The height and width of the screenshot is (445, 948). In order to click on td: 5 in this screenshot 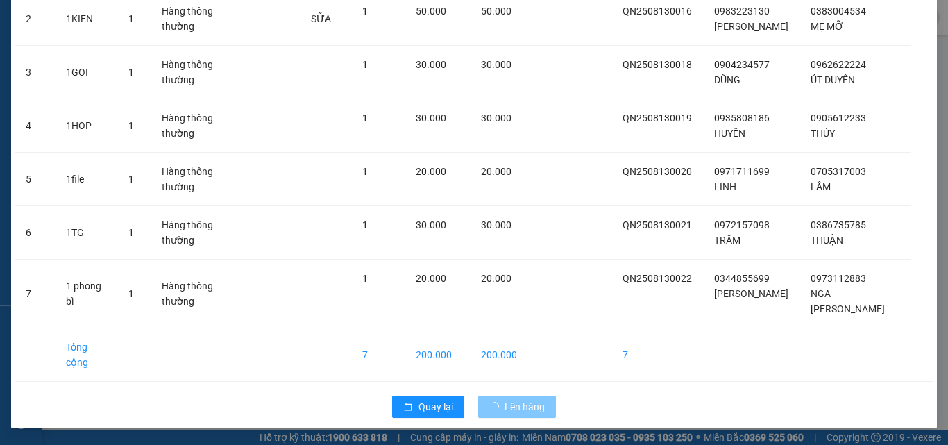, I will do `click(35, 179)`.